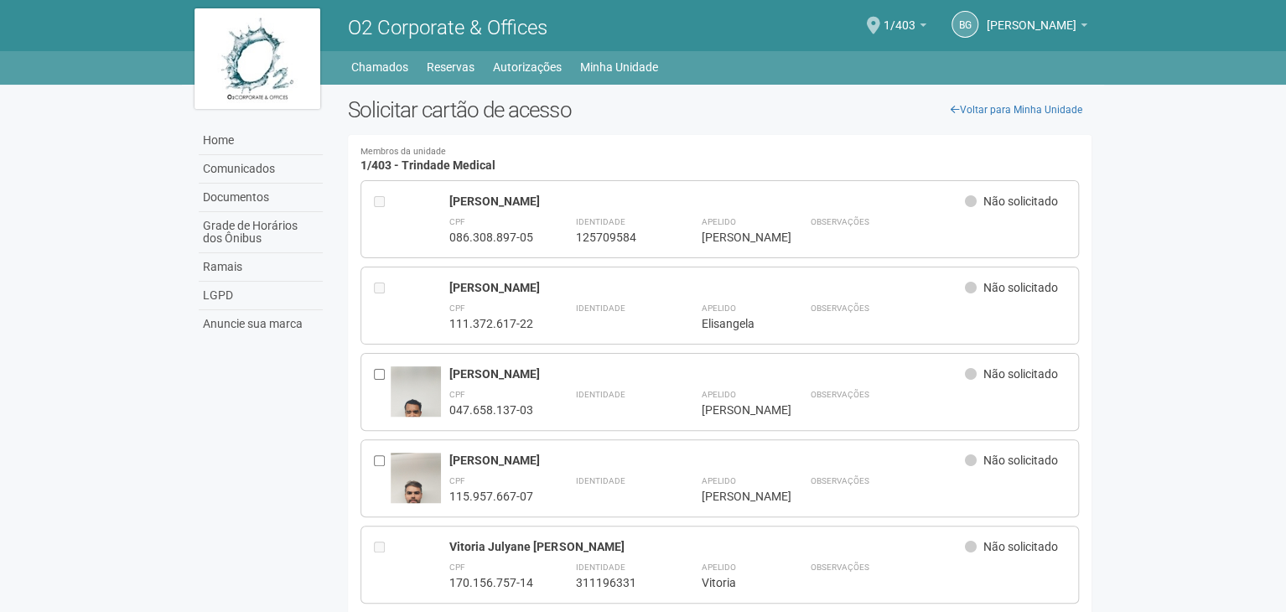 This screenshot has width=1286, height=612. Describe the element at coordinates (261, 267) in the screenshot. I see `a: Ramais` at that location.